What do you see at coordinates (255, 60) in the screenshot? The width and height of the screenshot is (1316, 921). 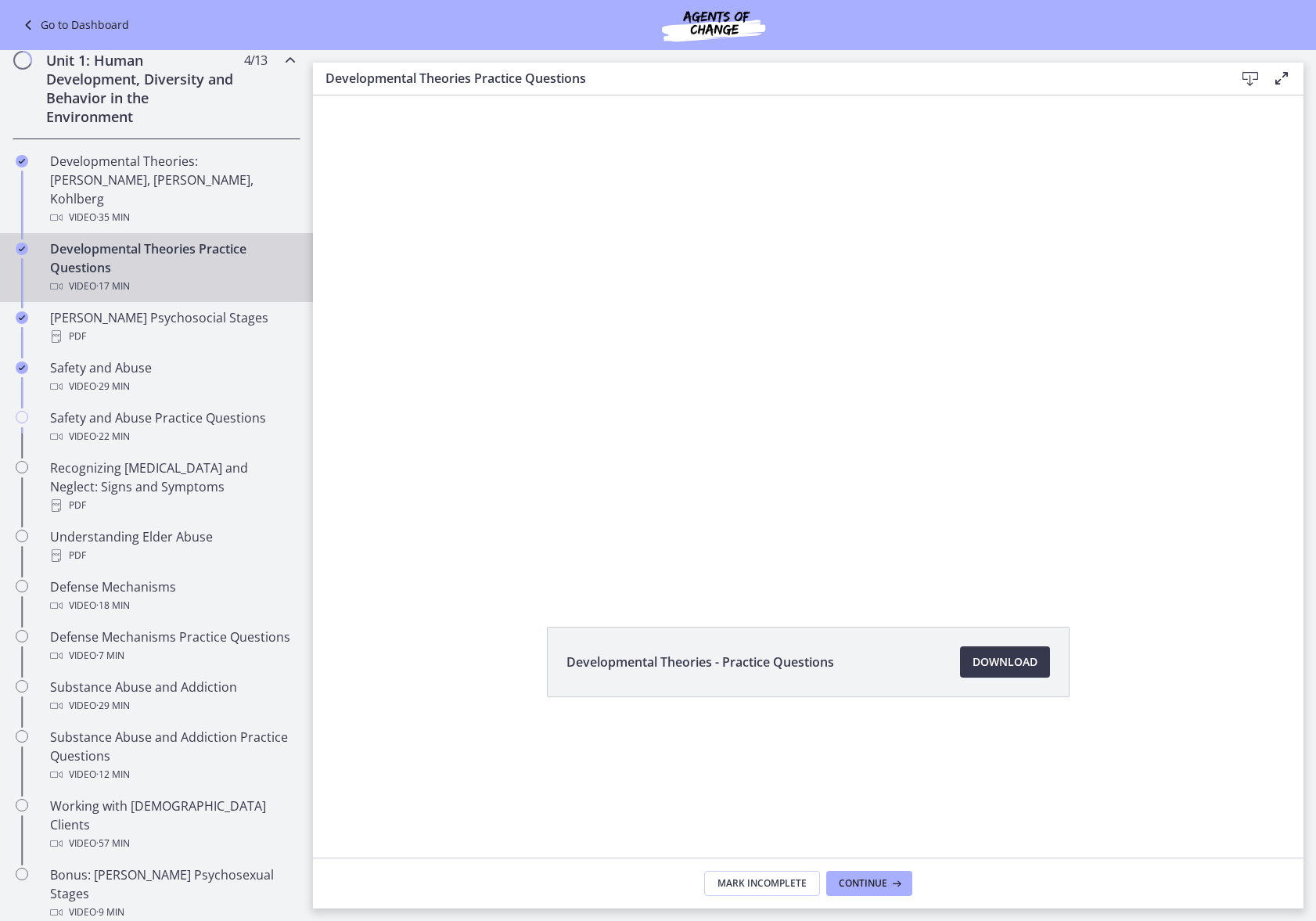 I see `span: 4 / 13` at bounding box center [255, 60].